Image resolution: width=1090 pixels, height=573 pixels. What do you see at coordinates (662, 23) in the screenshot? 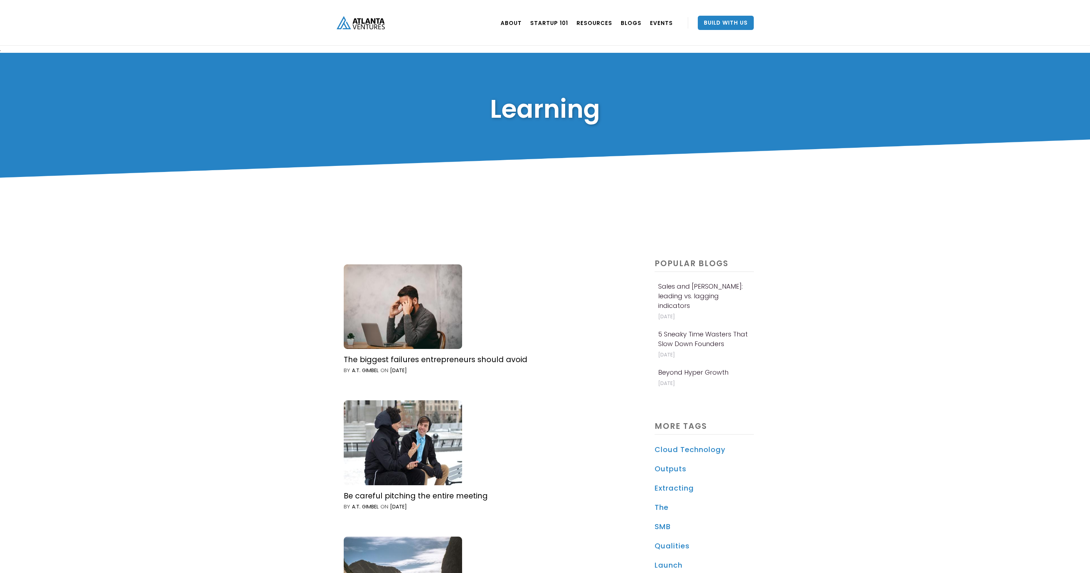
I see `a: EVENTS` at bounding box center [662, 23].